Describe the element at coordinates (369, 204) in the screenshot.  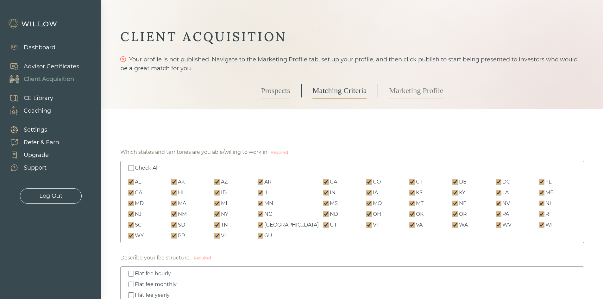
I see `input: MO` at that location.